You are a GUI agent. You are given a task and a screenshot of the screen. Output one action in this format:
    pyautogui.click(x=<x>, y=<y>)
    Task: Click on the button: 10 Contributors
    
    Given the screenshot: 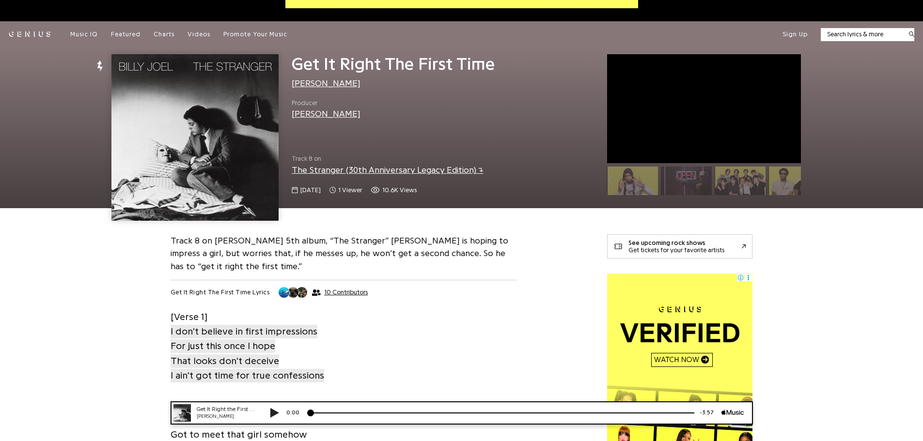 What is the action you would take?
    pyautogui.click(x=323, y=292)
    